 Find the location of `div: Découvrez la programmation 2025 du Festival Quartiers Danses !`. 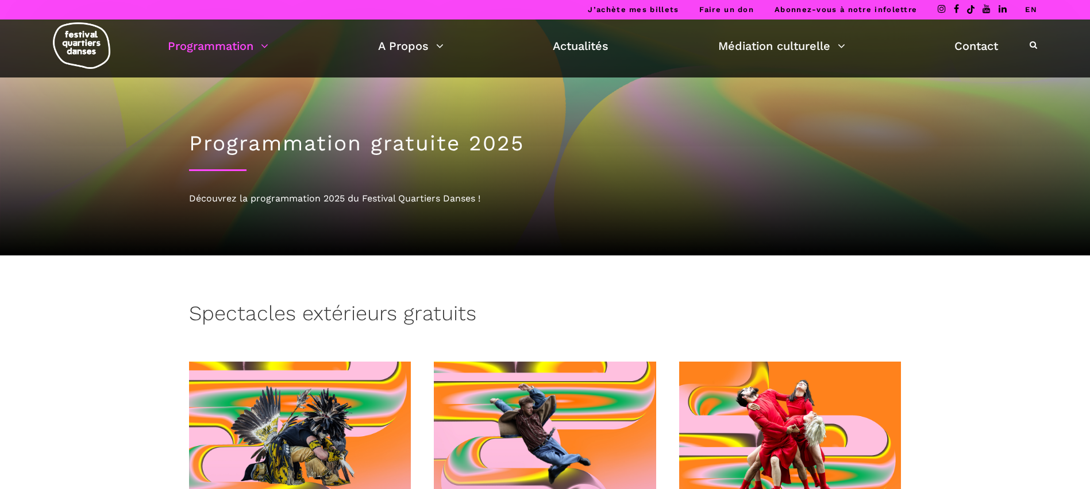

div: Découvrez la programmation 2025 du Festival Quartiers Danses ! is located at coordinates (545, 199).